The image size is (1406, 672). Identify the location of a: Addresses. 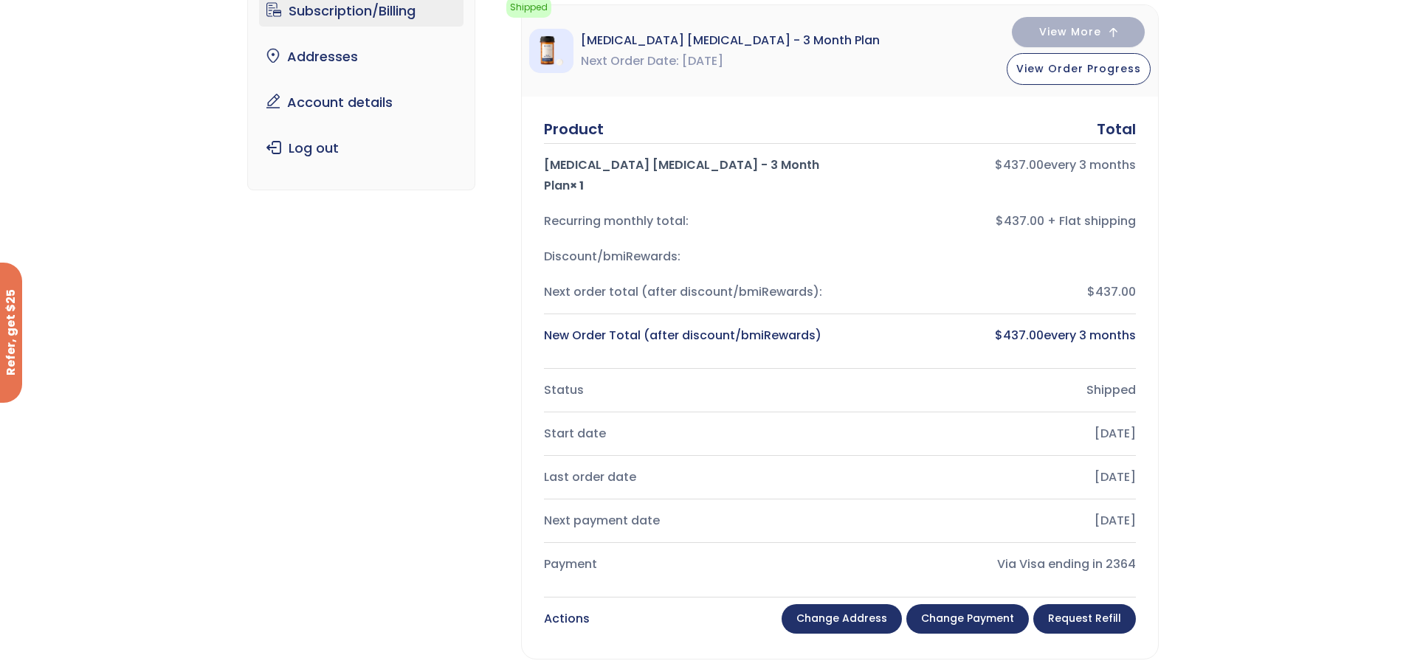
(361, 57).